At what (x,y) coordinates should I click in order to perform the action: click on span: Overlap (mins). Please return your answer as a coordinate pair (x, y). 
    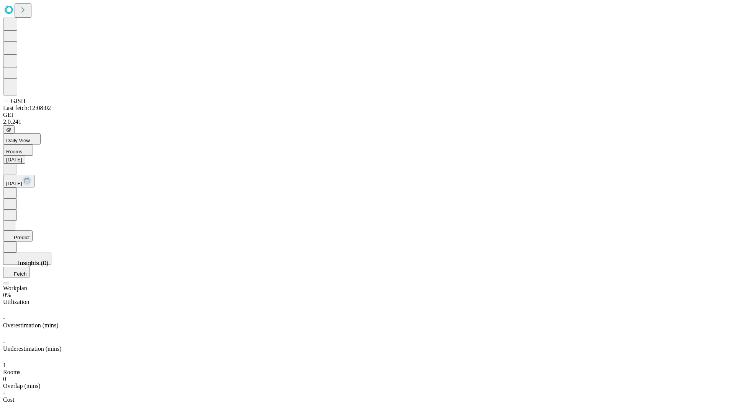
    Looking at the image, I should click on (21, 386).